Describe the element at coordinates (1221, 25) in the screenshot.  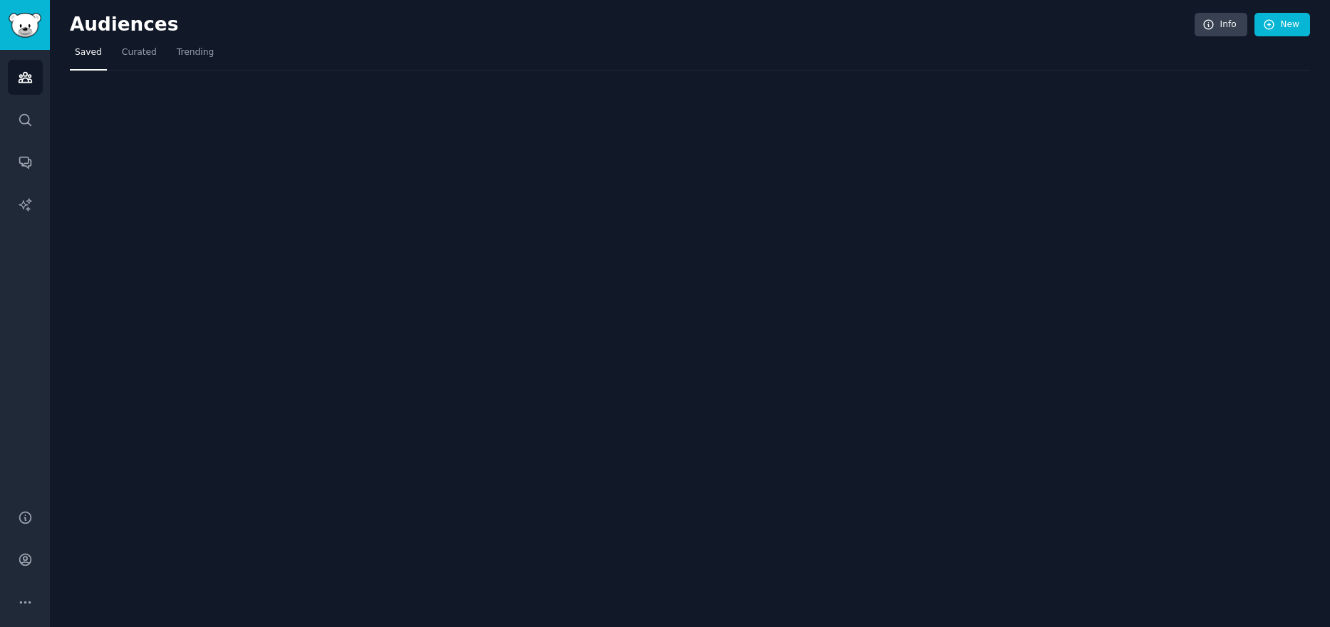
I see `a: Info` at that location.